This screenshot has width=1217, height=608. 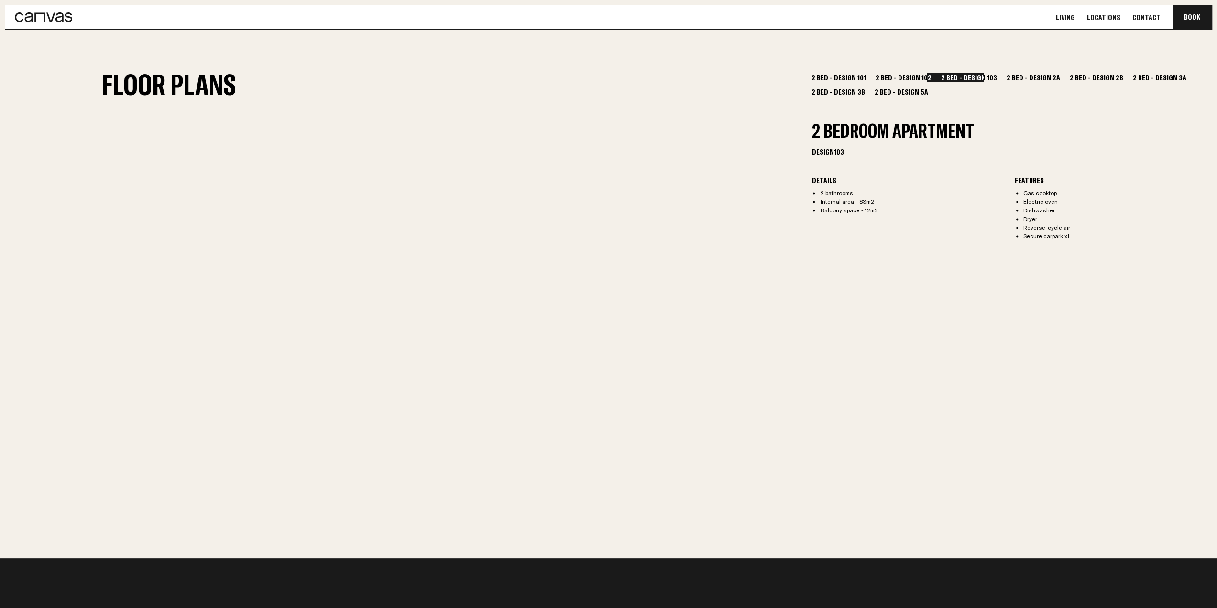 What do you see at coordinates (902, 92) in the screenshot?
I see `button: 2 Bed - Design 5A` at bounding box center [902, 92].